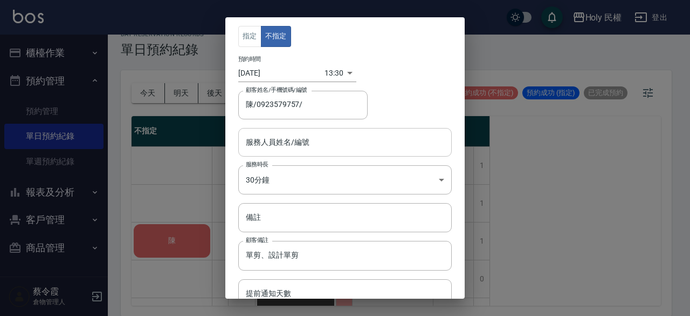  Describe the element at coordinates (257, 164) in the screenshot. I see `label: 服務時長` at that location.